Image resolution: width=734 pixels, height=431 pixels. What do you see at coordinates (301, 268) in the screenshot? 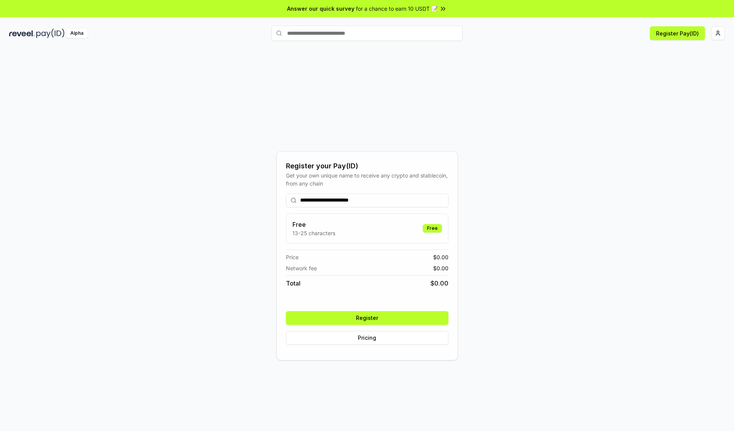
I see `span: Network fee` at bounding box center [301, 268].